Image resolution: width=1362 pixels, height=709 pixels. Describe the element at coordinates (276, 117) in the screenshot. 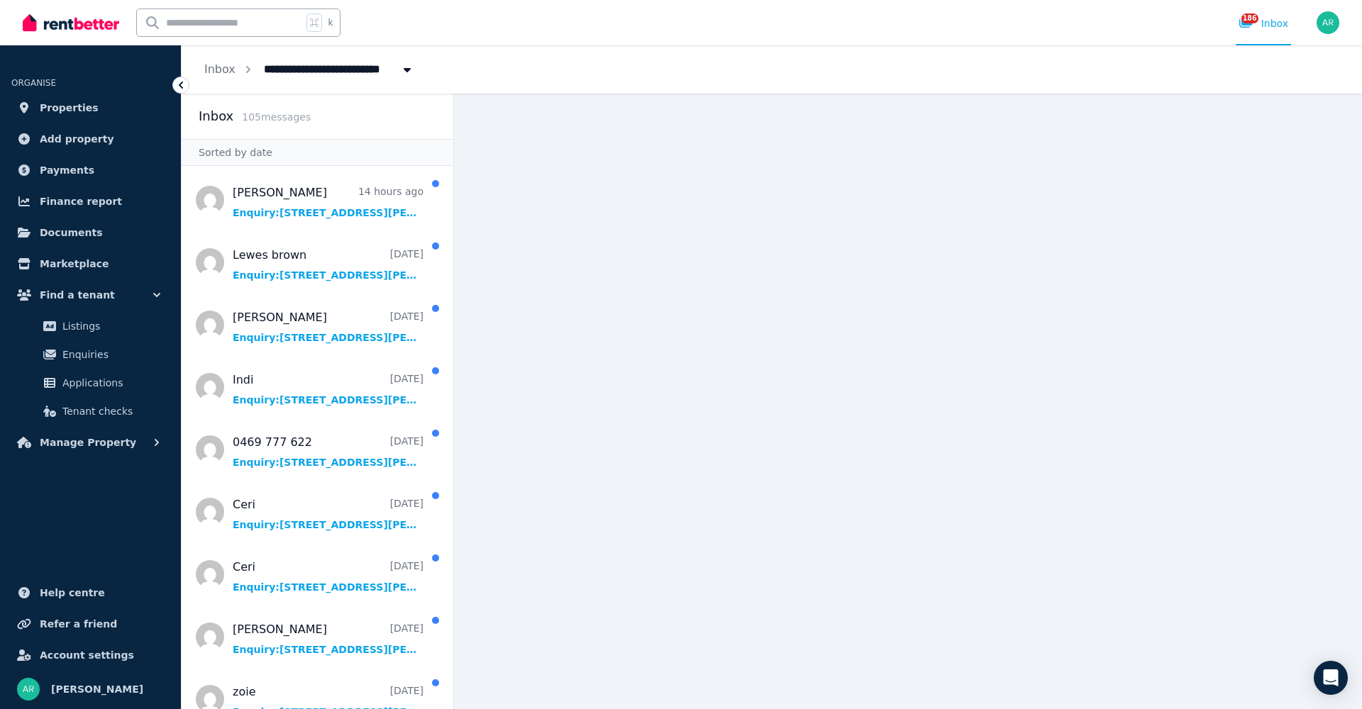

I see `span: 105 message s` at that location.